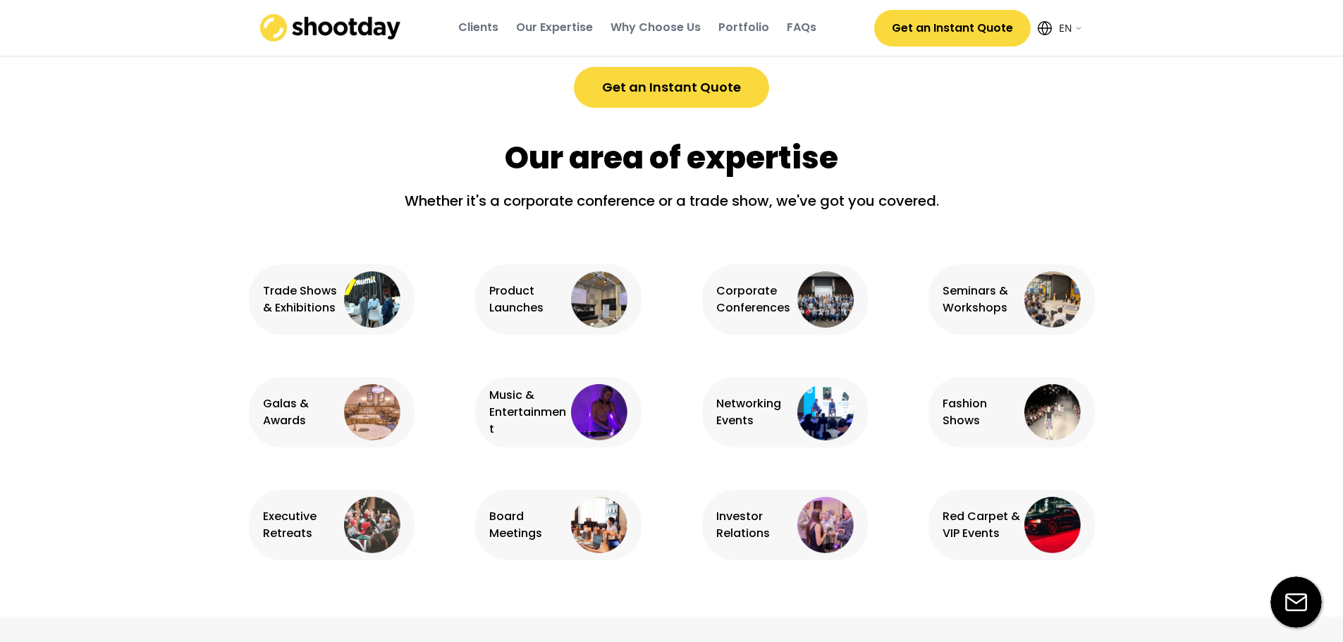  Describe the element at coordinates (755, 525) in the screenshot. I see `div: Investor Relations` at that location.